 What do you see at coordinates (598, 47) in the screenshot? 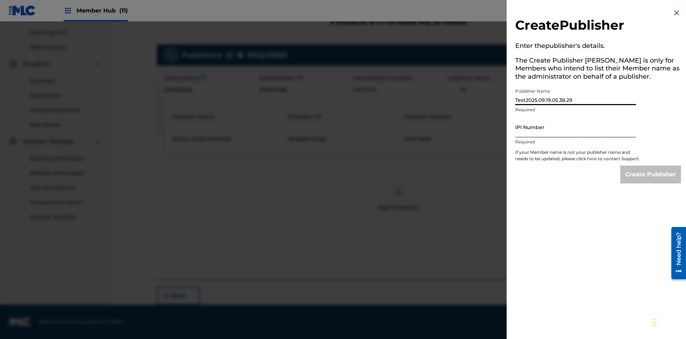
I see `h5: Enter the publisher 's details.` at bounding box center [598, 47].